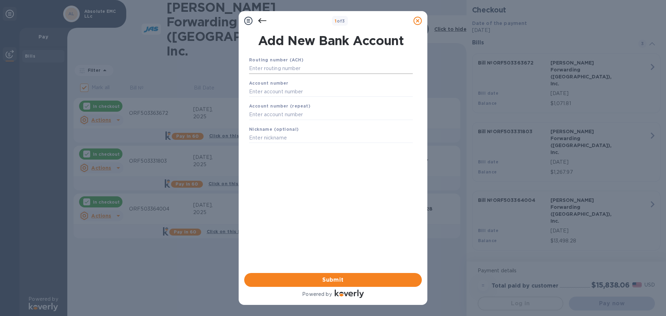 The width and height of the screenshot is (666, 316). What do you see at coordinates (335, 21) in the screenshot?
I see `span: 1` at bounding box center [335, 21].